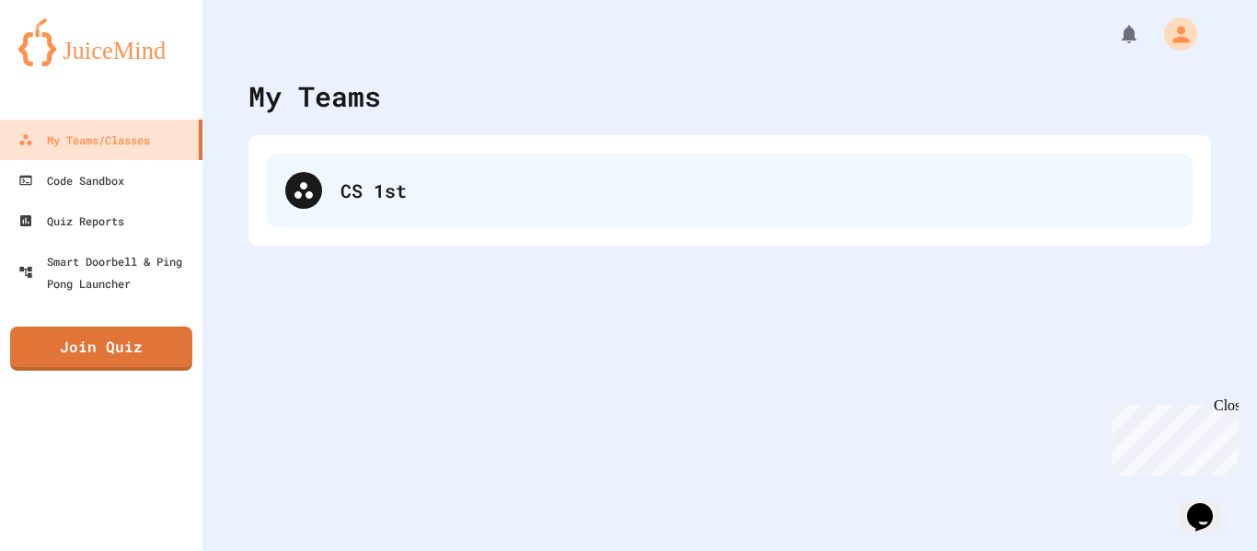 The image size is (1257, 551). I want to click on div: Smart Doorbell & Ping Pong Launcher, so click(107, 272).